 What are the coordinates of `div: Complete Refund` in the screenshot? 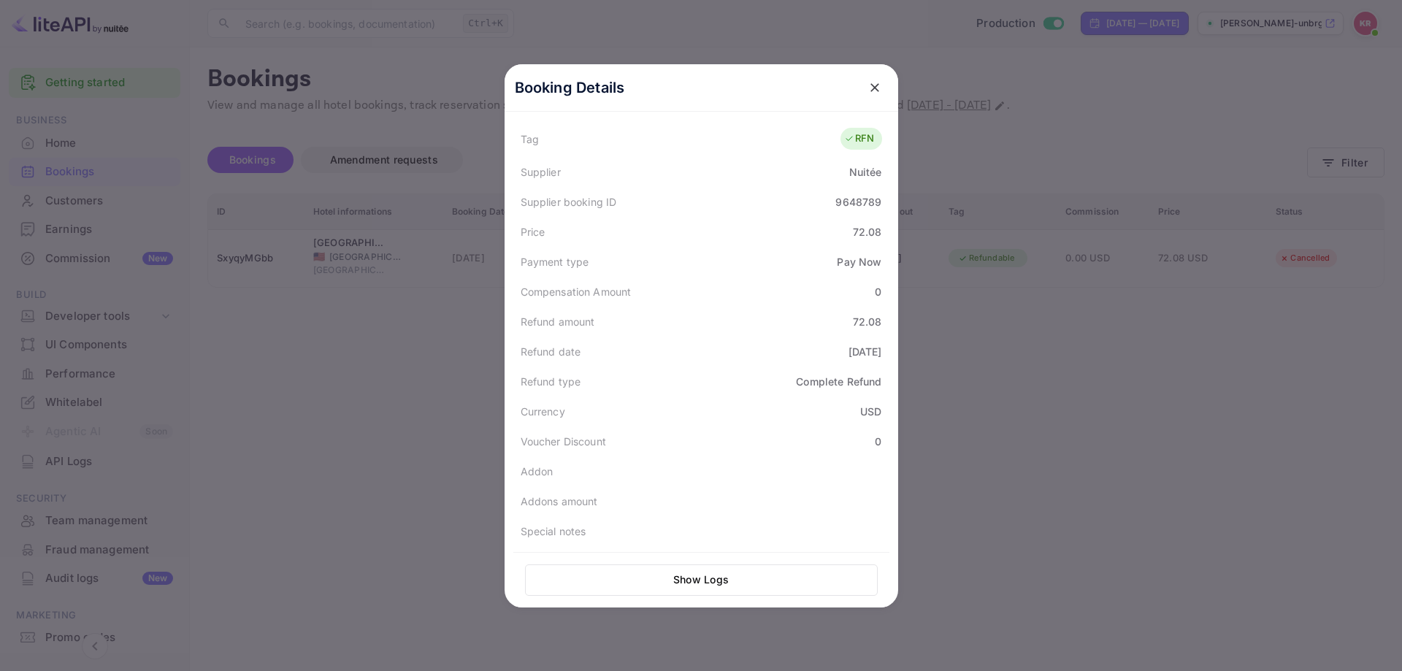 It's located at (838, 381).